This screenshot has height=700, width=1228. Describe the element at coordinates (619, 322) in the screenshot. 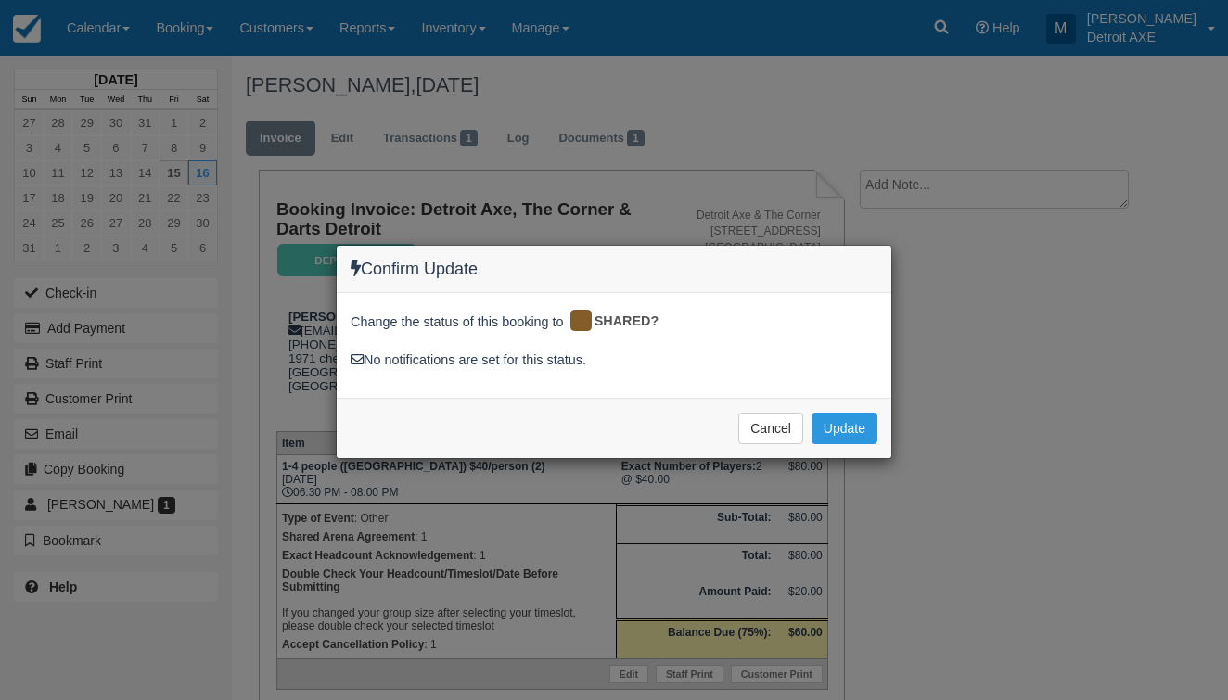

I see `div: SHARED?` at that location.